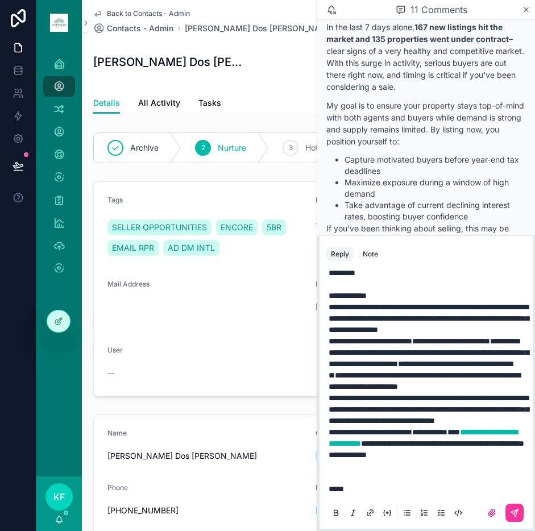 The width and height of the screenshot is (535, 531). I want to click on span: 11 Comments, so click(439, 10).